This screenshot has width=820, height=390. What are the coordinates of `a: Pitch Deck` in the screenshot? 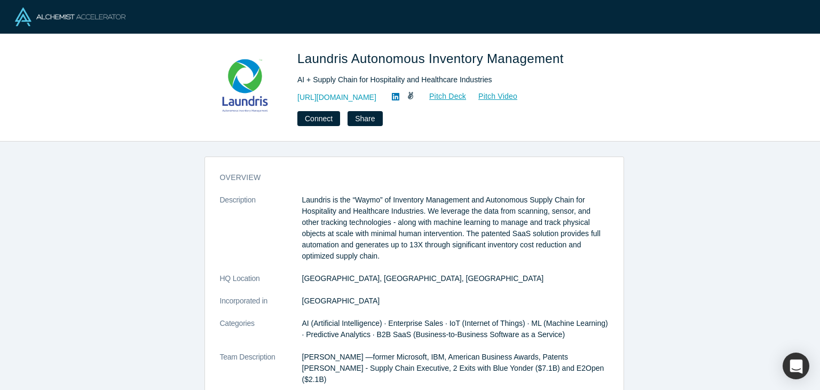 It's located at (442, 96).